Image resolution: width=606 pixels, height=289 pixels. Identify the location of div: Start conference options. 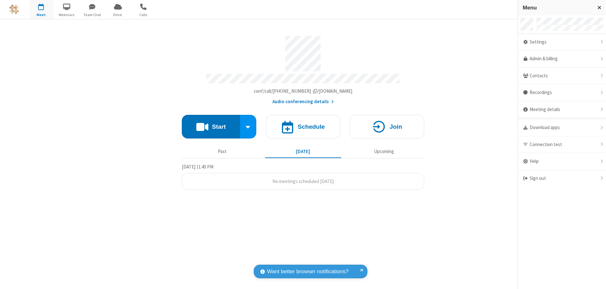
(249, 127).